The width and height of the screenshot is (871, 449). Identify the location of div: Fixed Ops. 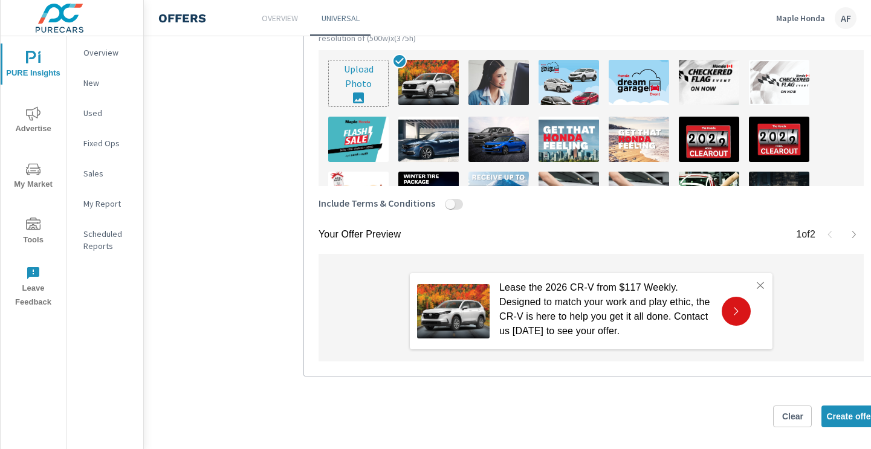
(105, 143).